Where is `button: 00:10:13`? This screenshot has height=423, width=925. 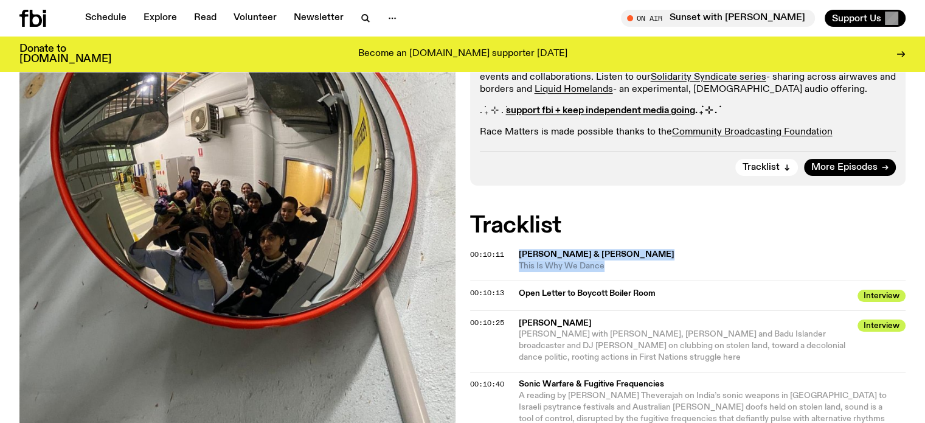 button: 00:10:13 is located at coordinates (487, 293).